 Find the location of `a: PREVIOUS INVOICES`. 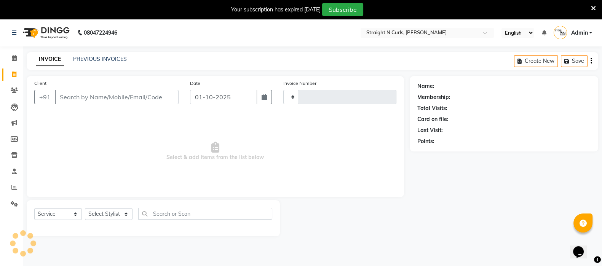

a: PREVIOUS INVOICES is located at coordinates (100, 59).